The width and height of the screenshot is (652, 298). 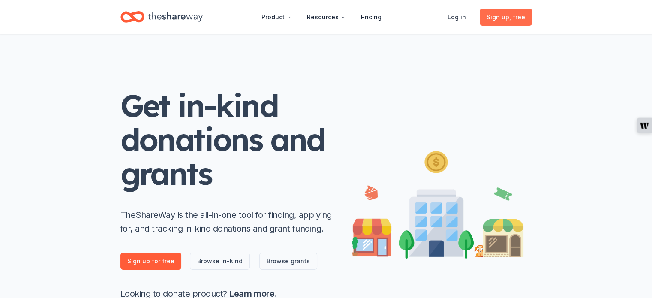 What do you see at coordinates (162, 17) in the screenshot?
I see `a: Home` at bounding box center [162, 17].